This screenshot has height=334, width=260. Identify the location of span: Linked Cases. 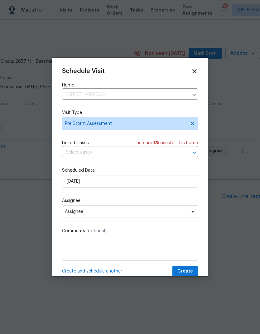
(76, 143).